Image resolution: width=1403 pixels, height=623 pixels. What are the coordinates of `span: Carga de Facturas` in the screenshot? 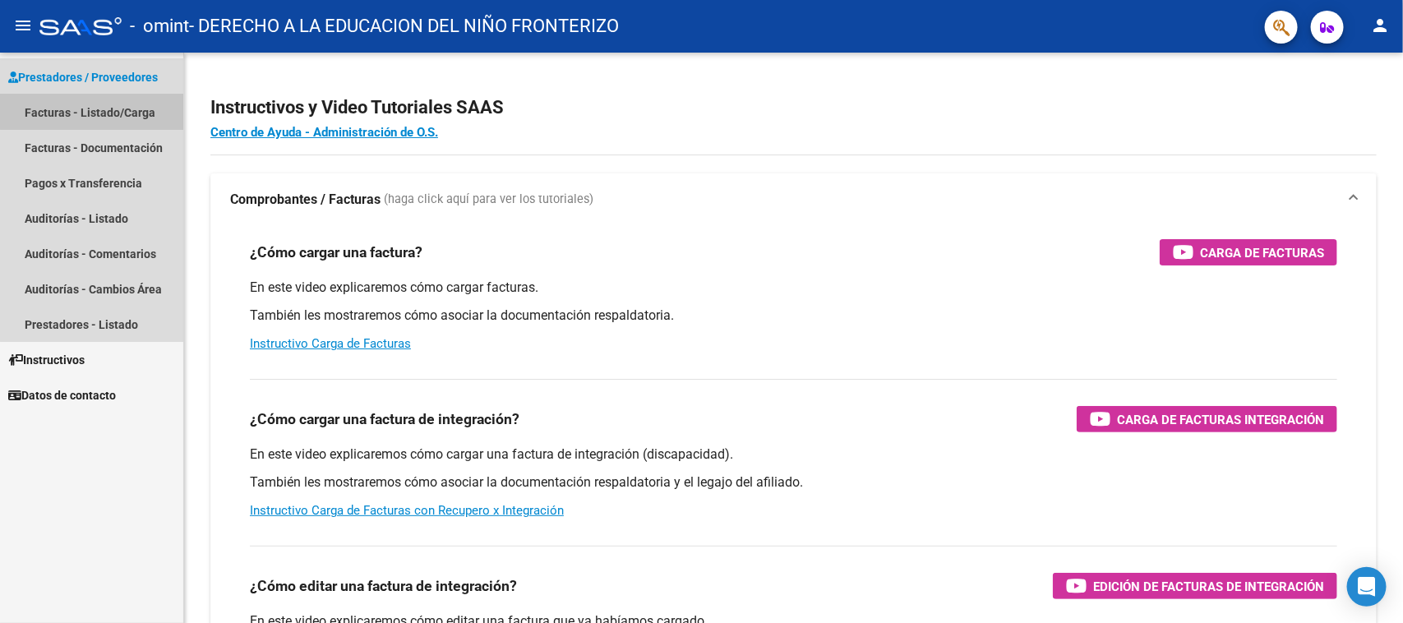 It's located at (1261, 252).